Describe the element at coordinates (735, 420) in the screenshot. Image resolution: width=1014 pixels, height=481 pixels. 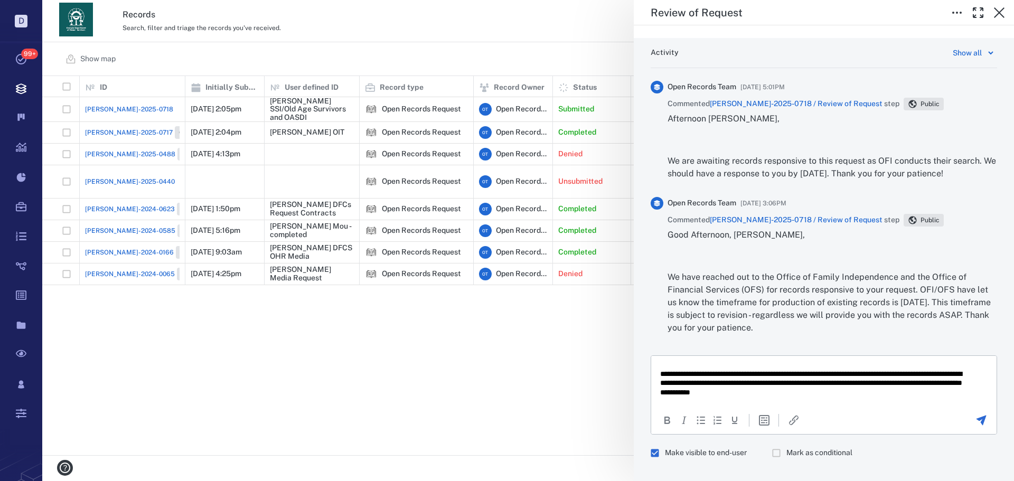
I see `button: Underline` at that location.